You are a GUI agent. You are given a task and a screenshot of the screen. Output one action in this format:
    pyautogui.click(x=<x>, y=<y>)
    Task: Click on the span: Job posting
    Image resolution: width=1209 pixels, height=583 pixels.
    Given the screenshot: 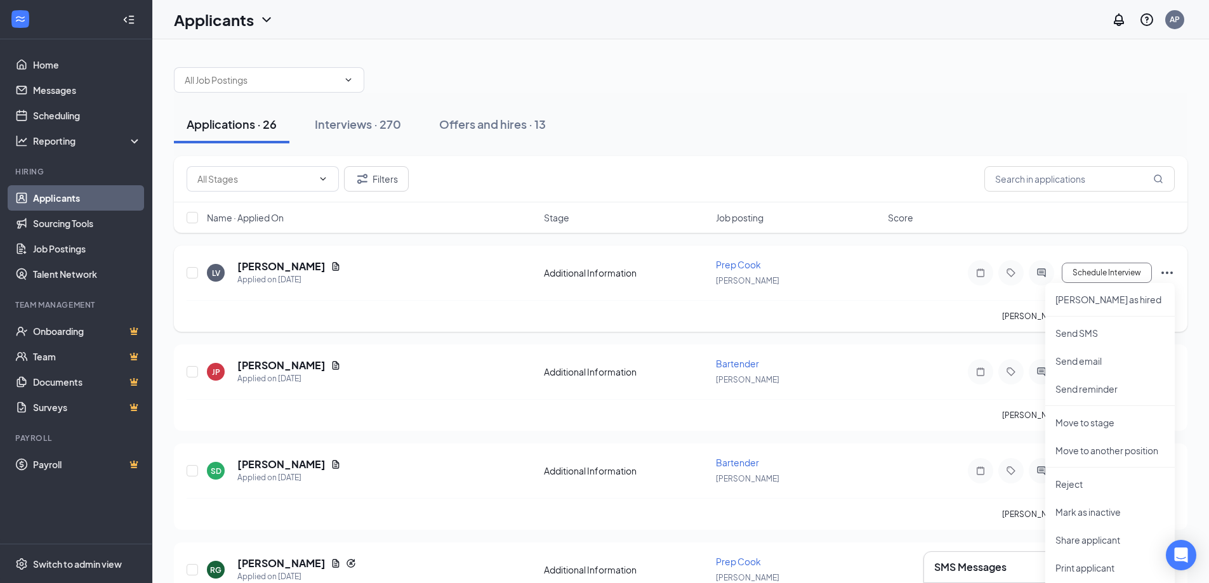 What is the action you would take?
    pyautogui.click(x=740, y=218)
    